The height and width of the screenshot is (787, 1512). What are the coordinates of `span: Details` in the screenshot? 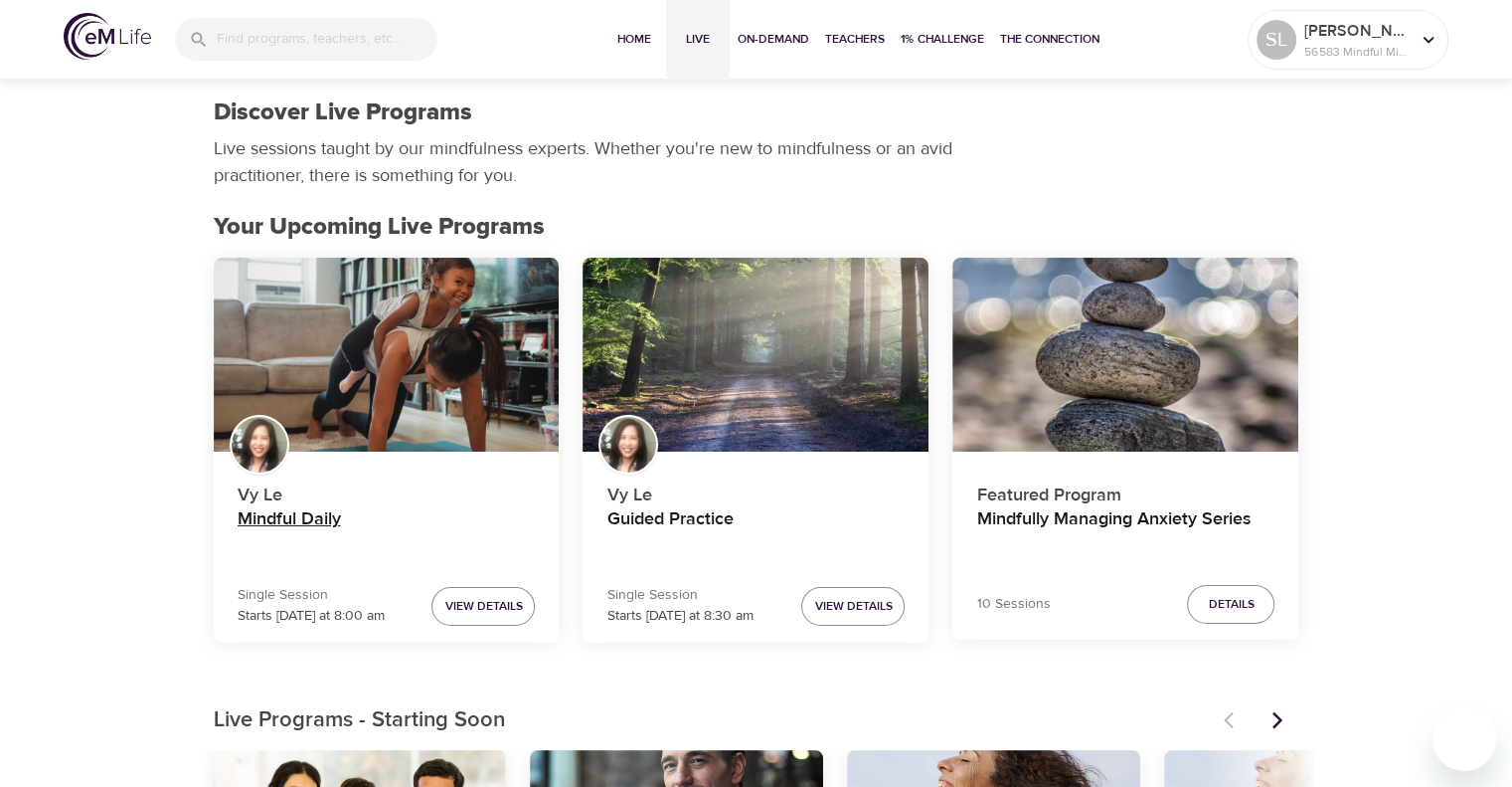 It's located at (1230, 604).